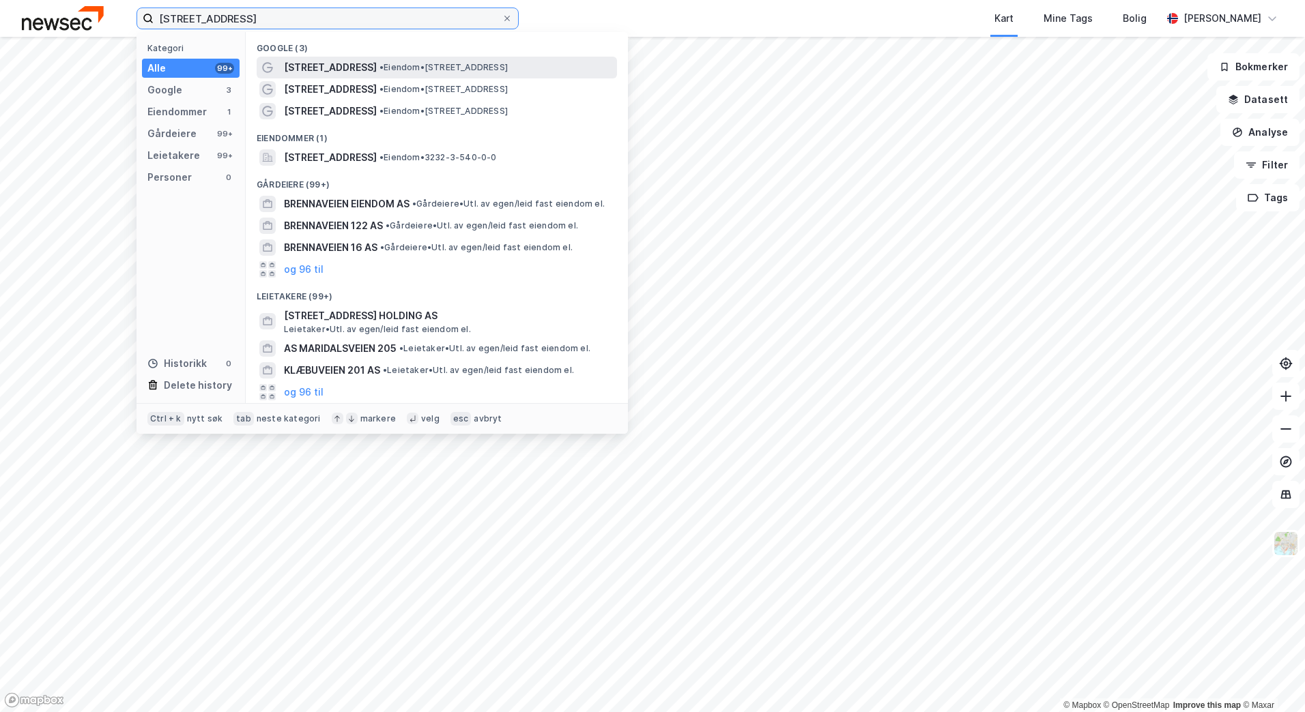  Describe the element at coordinates (63, 18) in the screenshot. I see `img: newsec-logo.f6e21ccffca1b3a03d2d.png` at that location.